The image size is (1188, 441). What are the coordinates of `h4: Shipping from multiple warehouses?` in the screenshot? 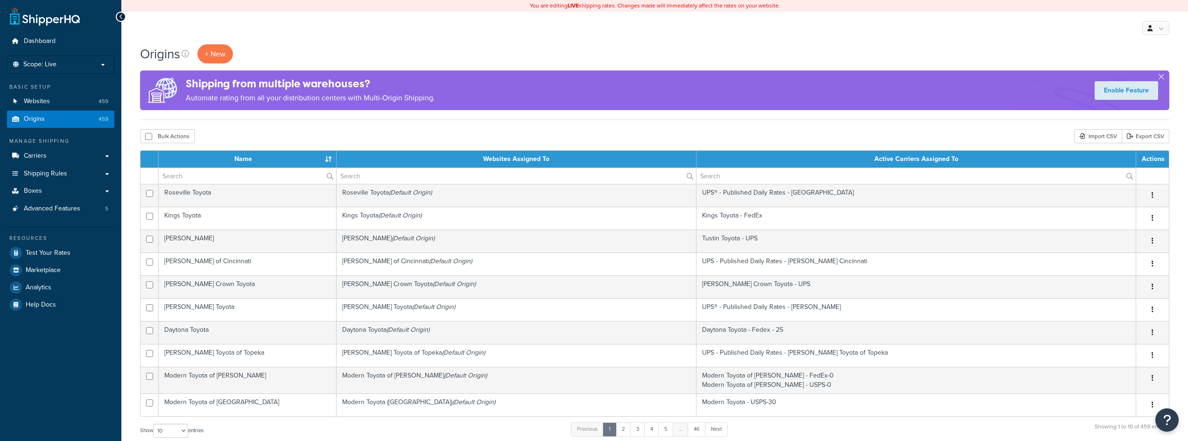 It's located at (310, 84).